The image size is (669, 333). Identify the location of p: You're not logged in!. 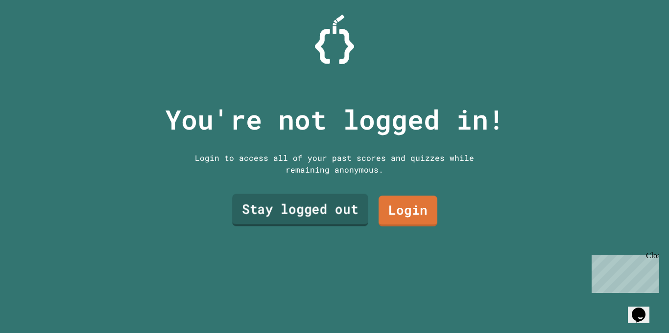
(334, 119).